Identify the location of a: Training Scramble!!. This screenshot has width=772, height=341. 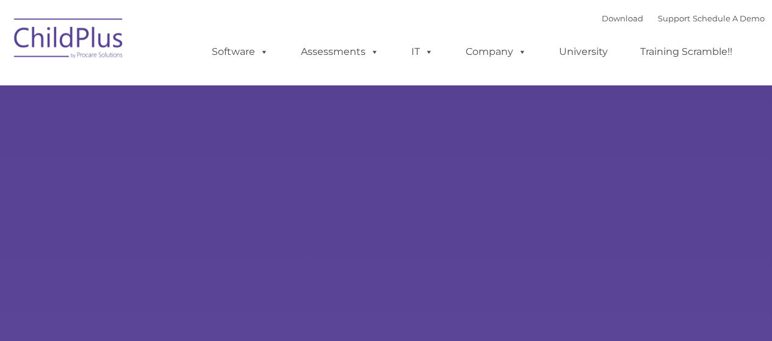
(686, 52).